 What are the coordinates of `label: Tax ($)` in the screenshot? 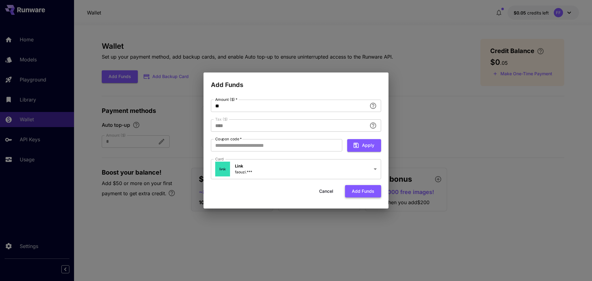 It's located at (221, 119).